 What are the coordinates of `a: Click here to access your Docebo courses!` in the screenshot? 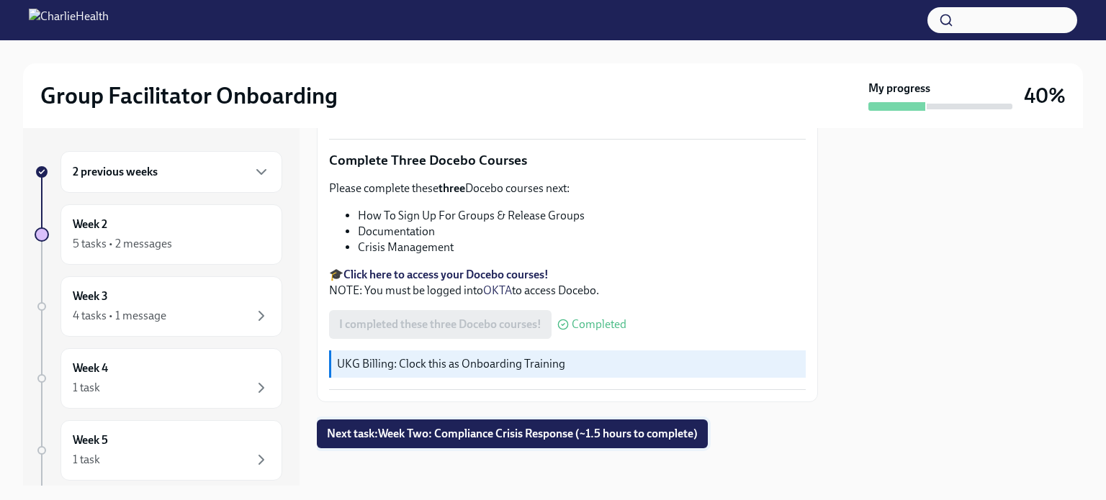 It's located at (446, 274).